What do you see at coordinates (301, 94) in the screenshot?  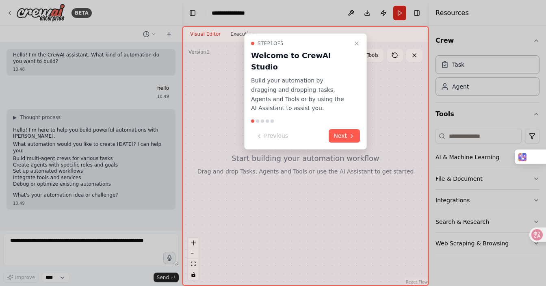 I see `p: Build your automation by dragging and dropping Tasks, Agents and Tools or by using the AI Assista...` at bounding box center [301, 94].